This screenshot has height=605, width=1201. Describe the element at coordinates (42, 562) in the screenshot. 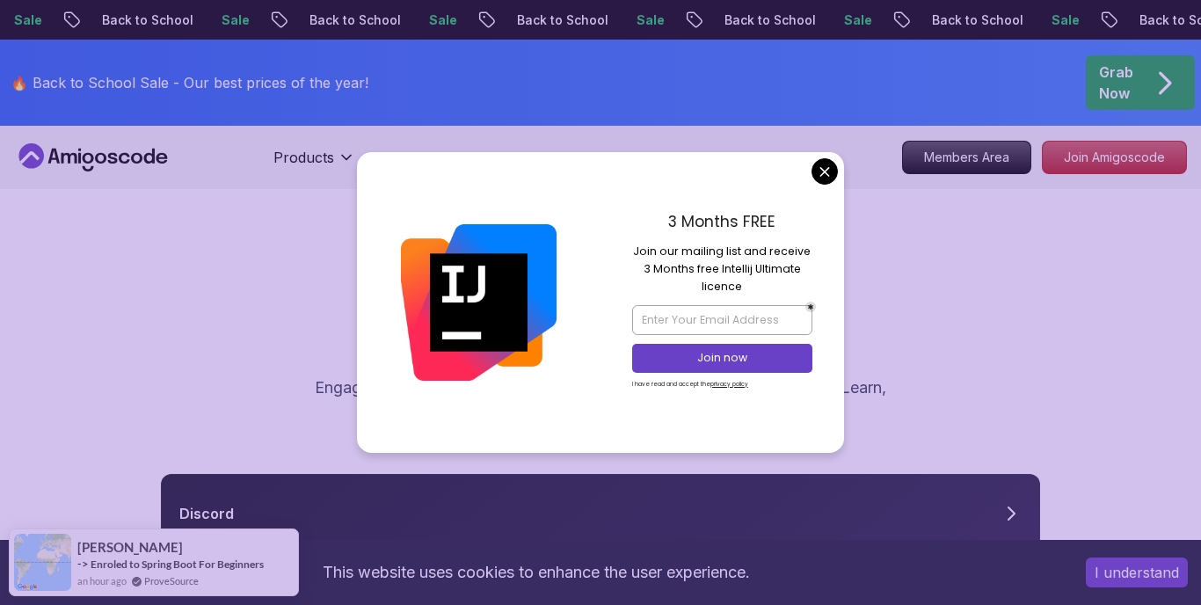

I see `img: provesource social proof notification image` at that location.